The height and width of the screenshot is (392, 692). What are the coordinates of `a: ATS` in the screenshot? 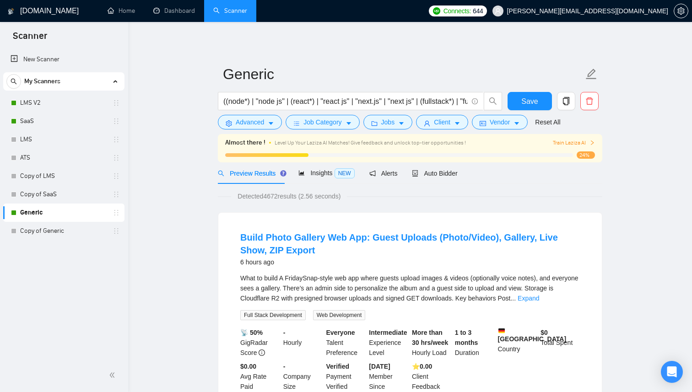 It's located at (64, 158).